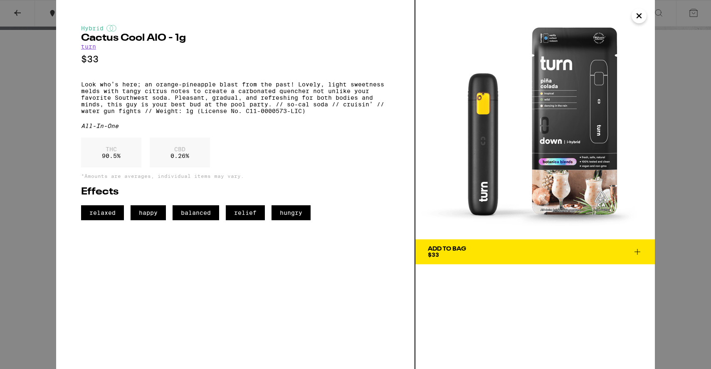  What do you see at coordinates (89, 47) in the screenshot?
I see `a: turn` at bounding box center [89, 47].